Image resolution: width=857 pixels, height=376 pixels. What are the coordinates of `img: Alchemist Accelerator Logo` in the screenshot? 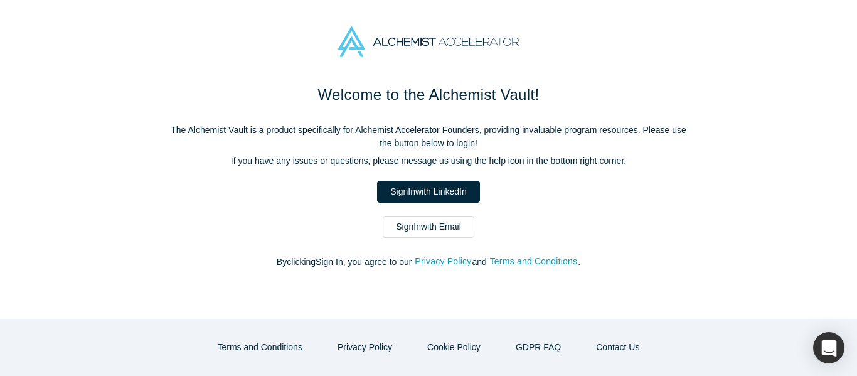 It's located at (428, 41).